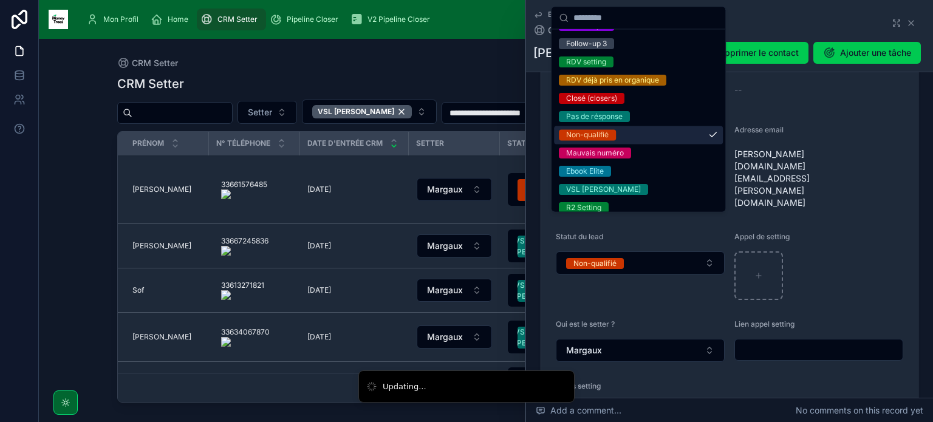 The width and height of the screenshot is (933, 422). Describe the element at coordinates (612, 80) in the screenshot. I see `div: RDV déjà pris en organique` at that location.